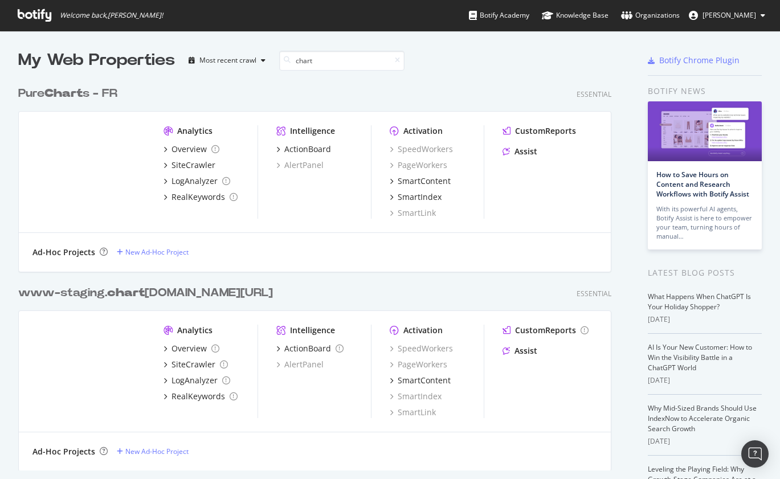 The image size is (780, 479). Describe the element at coordinates (319, 271) in the screenshot. I see `div: grid` at that location.